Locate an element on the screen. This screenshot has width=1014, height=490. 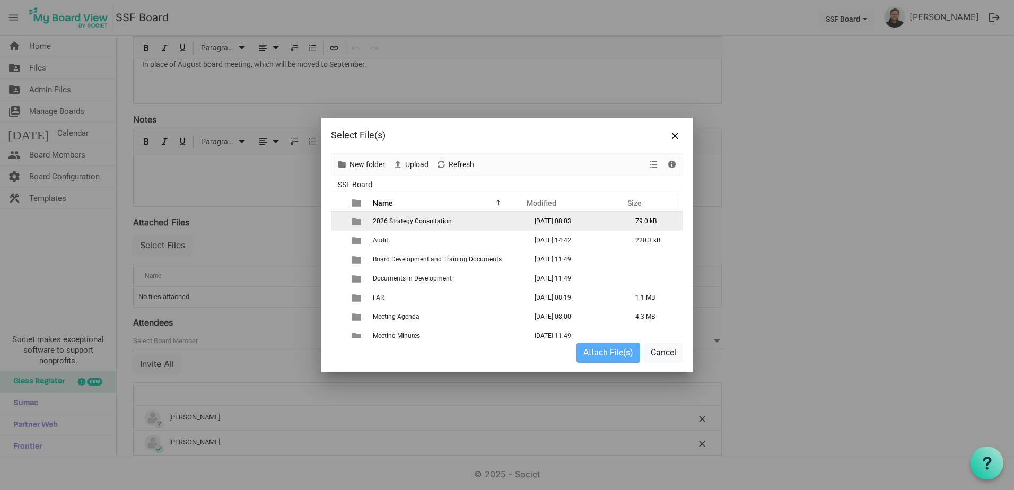
div: Upload is located at coordinates (410, 164).